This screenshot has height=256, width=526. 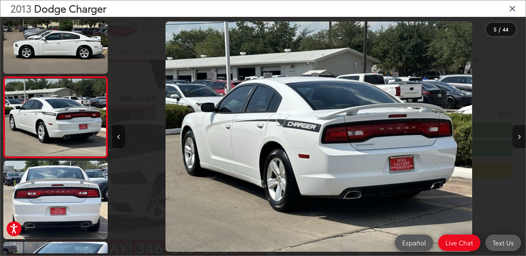 What do you see at coordinates (506, 29) in the screenshot?
I see `span: 44` at bounding box center [506, 29].